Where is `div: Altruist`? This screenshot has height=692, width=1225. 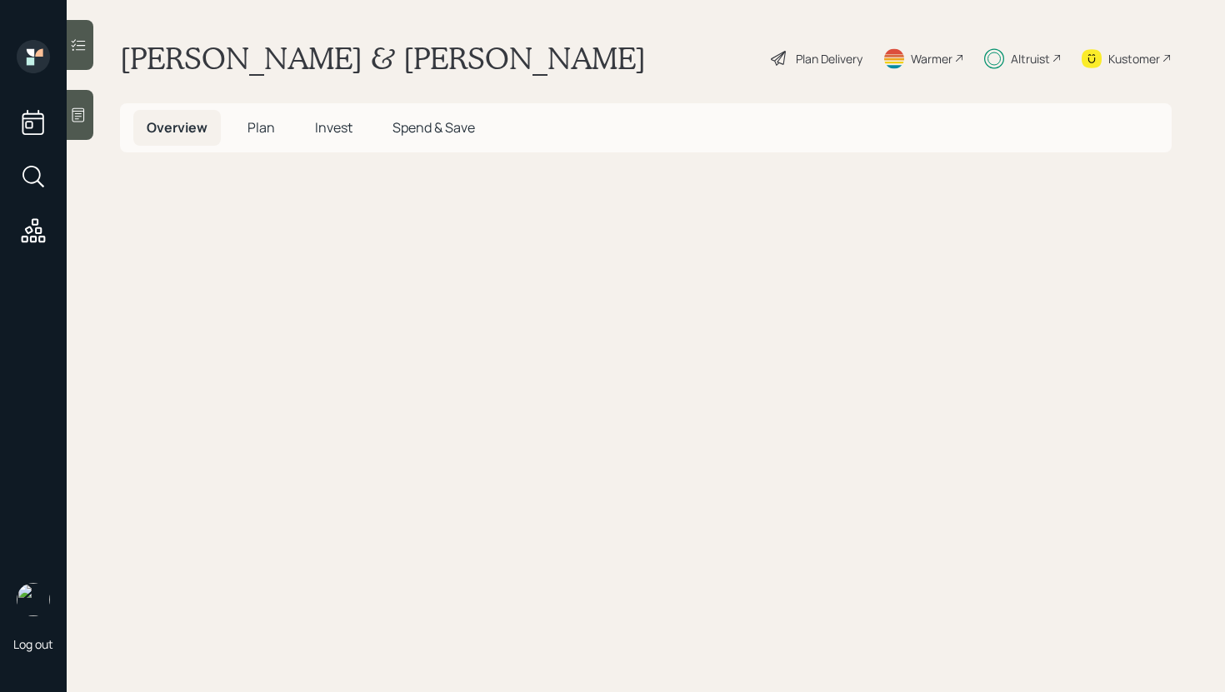 div: Altruist is located at coordinates (1030, 58).